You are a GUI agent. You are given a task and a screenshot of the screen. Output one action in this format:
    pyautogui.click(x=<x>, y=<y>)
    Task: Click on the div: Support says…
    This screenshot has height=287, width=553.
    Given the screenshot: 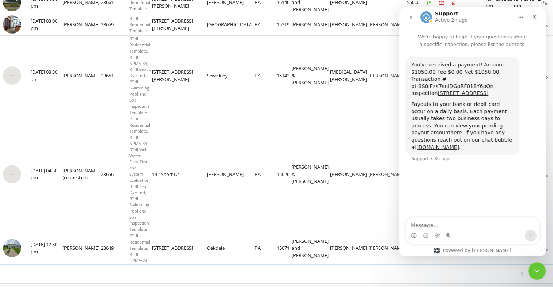 What is the action you would take?
    pyautogui.click(x=73, y=107)
    